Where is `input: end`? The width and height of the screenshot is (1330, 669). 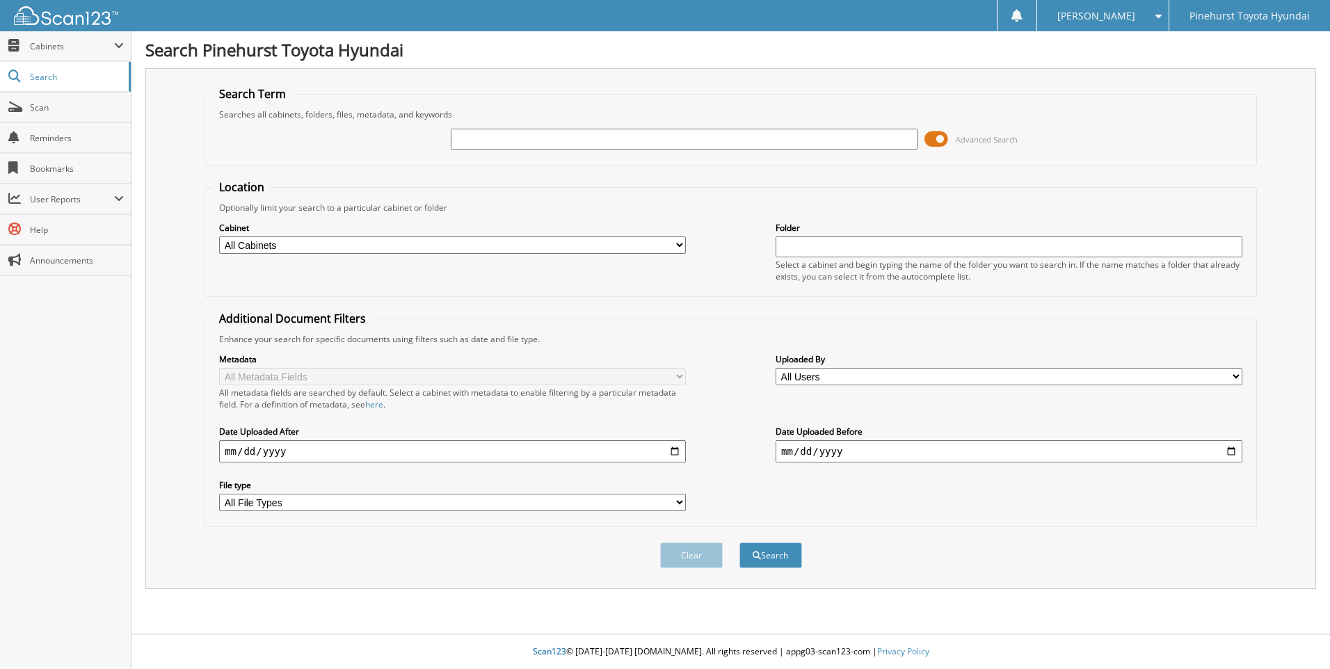 input: end is located at coordinates (1009, 451).